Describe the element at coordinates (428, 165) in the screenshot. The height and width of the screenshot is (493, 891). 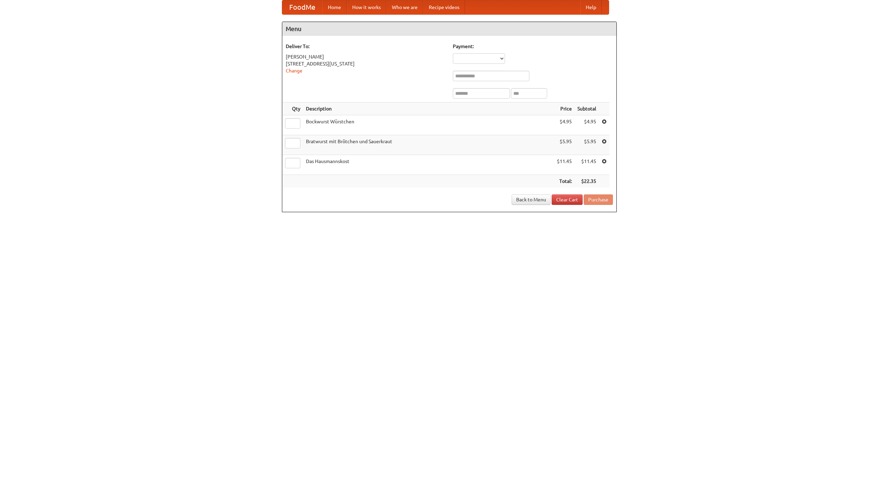
I see `td: Das Hausmannskost` at that location.